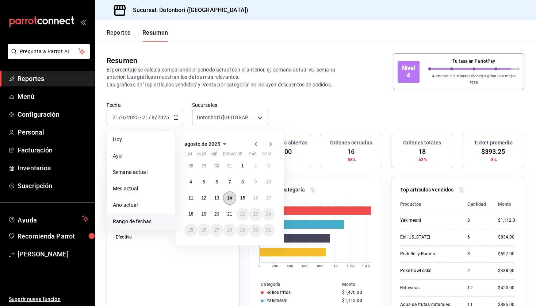 Image resolution: width=536 pixels, height=306 pixels. I want to click on text: 0, so click(260, 266).